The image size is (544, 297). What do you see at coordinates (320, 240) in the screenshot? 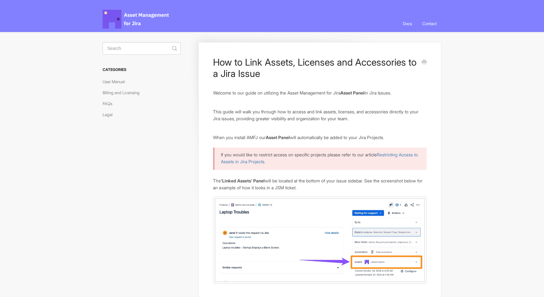
I see `img: file-UkebRmGLzD.jpg` at bounding box center [320, 240].